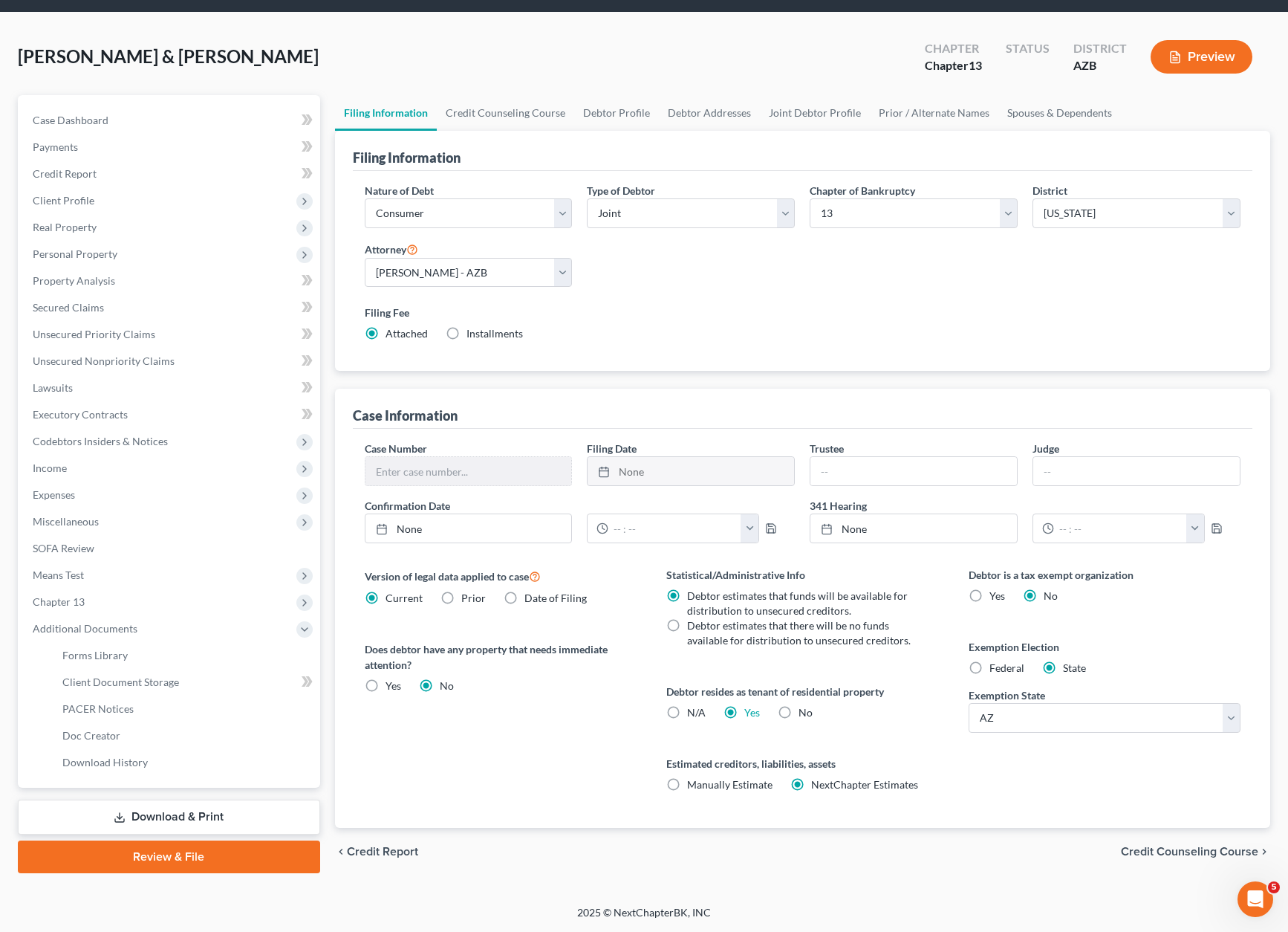 Image resolution: width=1288 pixels, height=932 pixels. What do you see at coordinates (1264, 852) in the screenshot?
I see `i: chevron_right` at bounding box center [1264, 852].